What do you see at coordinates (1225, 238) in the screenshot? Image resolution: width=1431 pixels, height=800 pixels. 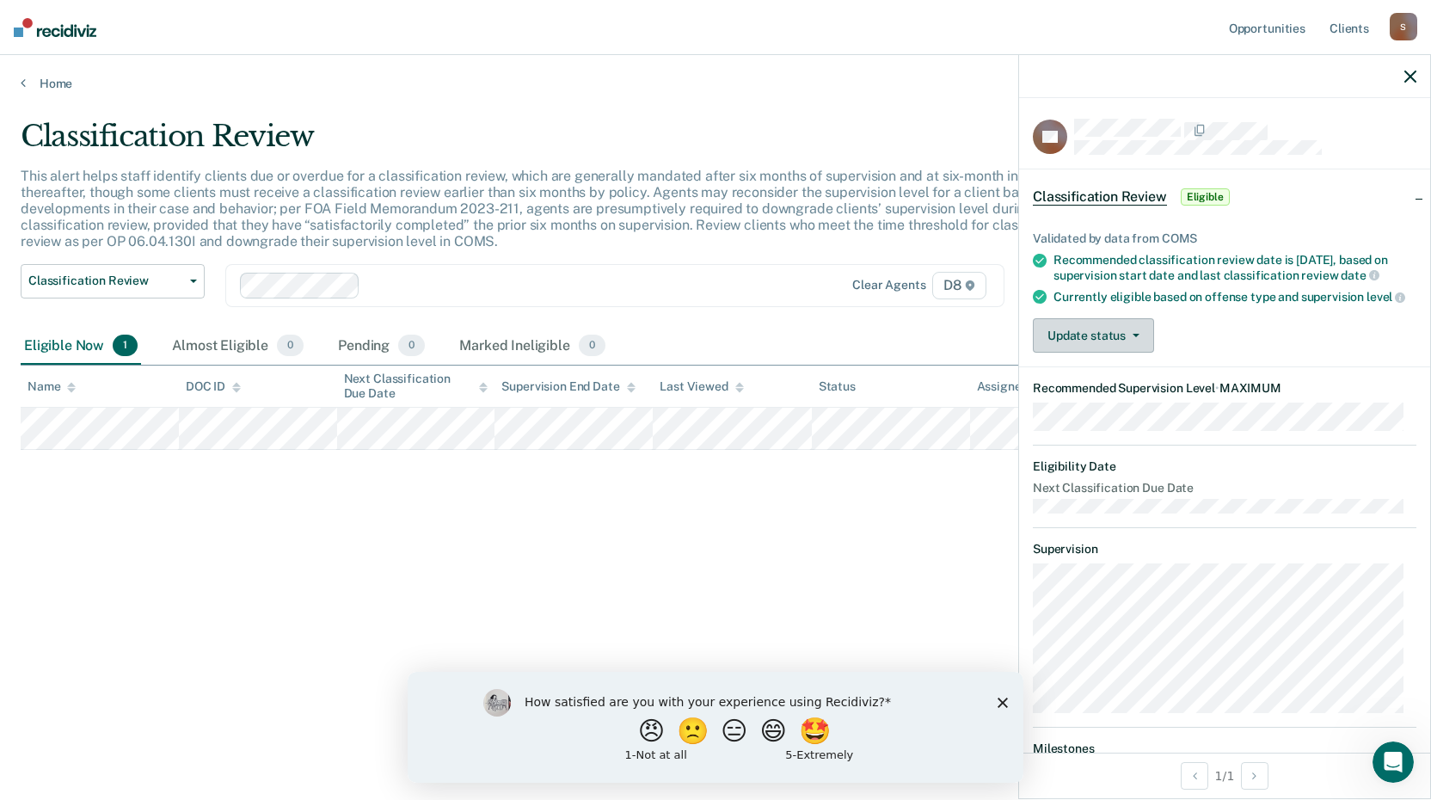 I see `div: Validated by data from COMS` at bounding box center [1225, 238].